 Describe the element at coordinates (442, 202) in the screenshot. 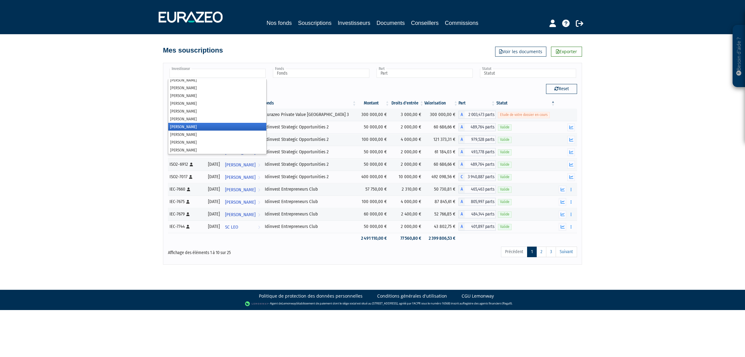

I see `td: 87 845,61 €` at that location.